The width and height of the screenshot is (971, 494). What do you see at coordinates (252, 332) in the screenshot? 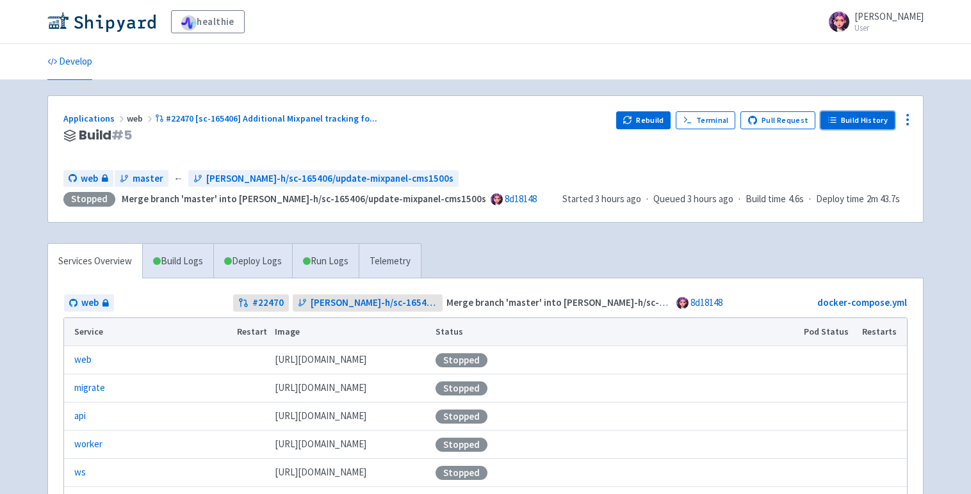
I see `th: Restart` at bounding box center [252, 332].